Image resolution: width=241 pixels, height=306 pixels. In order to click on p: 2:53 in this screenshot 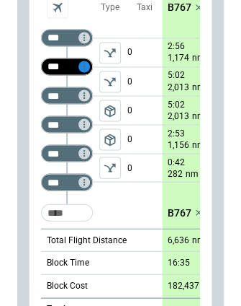, I will do `click(177, 133)`.